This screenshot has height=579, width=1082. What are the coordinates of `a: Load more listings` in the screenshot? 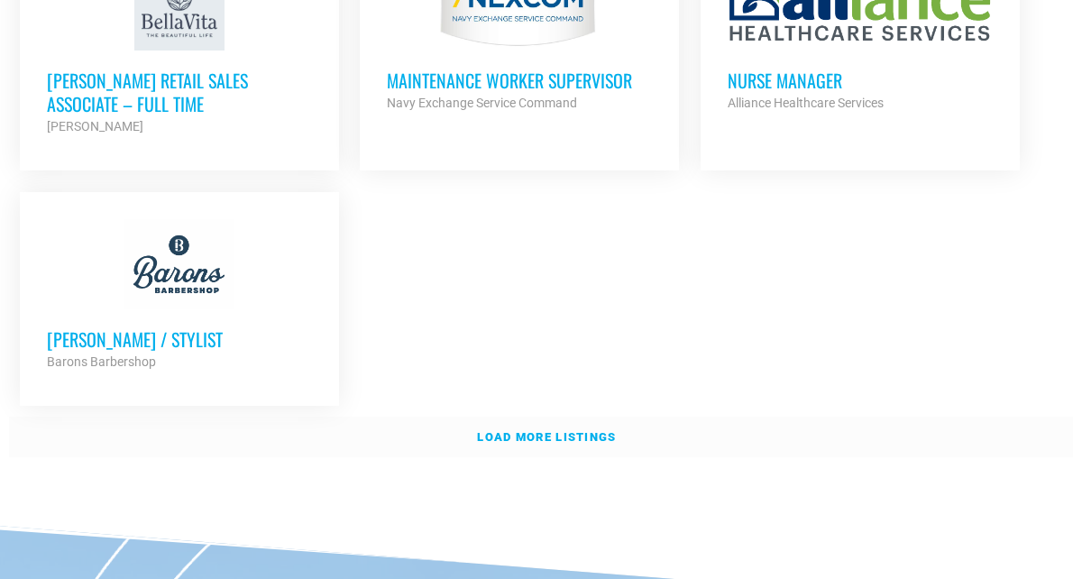 It's located at (541, 437).